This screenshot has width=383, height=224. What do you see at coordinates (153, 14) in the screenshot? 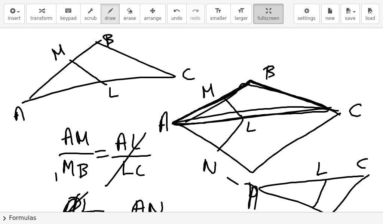
I see `button: arrange` at bounding box center [153, 14].